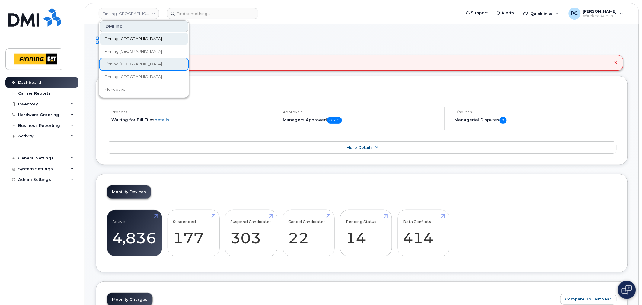 The width and height of the screenshot is (642, 305). I want to click on span: 0 of 0, so click(334, 120).